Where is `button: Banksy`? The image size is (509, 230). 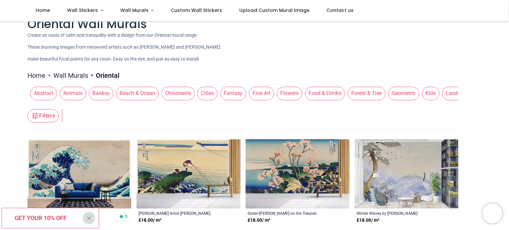
button: Banksy is located at coordinates (100, 93).